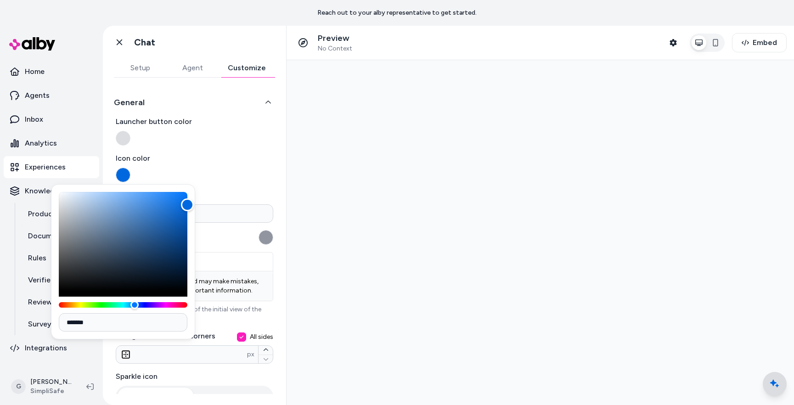 Image resolution: width=794 pixels, height=405 pixels. What do you see at coordinates (46, 348) in the screenshot?
I see `p: Integrations` at bounding box center [46, 348].